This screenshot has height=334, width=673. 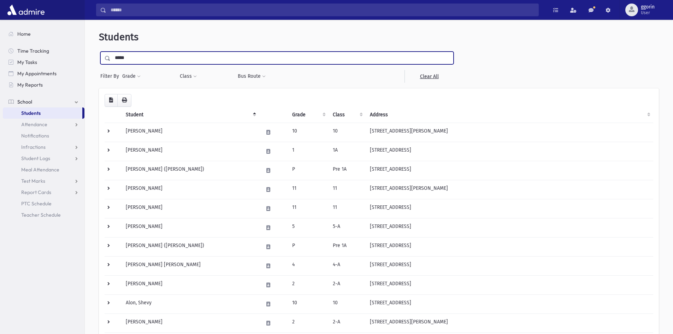 I want to click on td: 5-A, so click(x=347, y=227).